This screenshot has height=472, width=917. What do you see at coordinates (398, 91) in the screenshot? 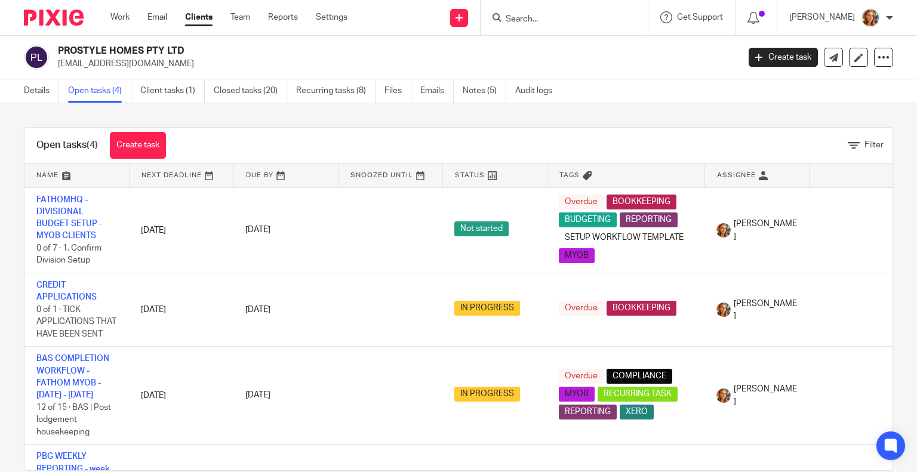
I see `a: Files` at bounding box center [398, 91].